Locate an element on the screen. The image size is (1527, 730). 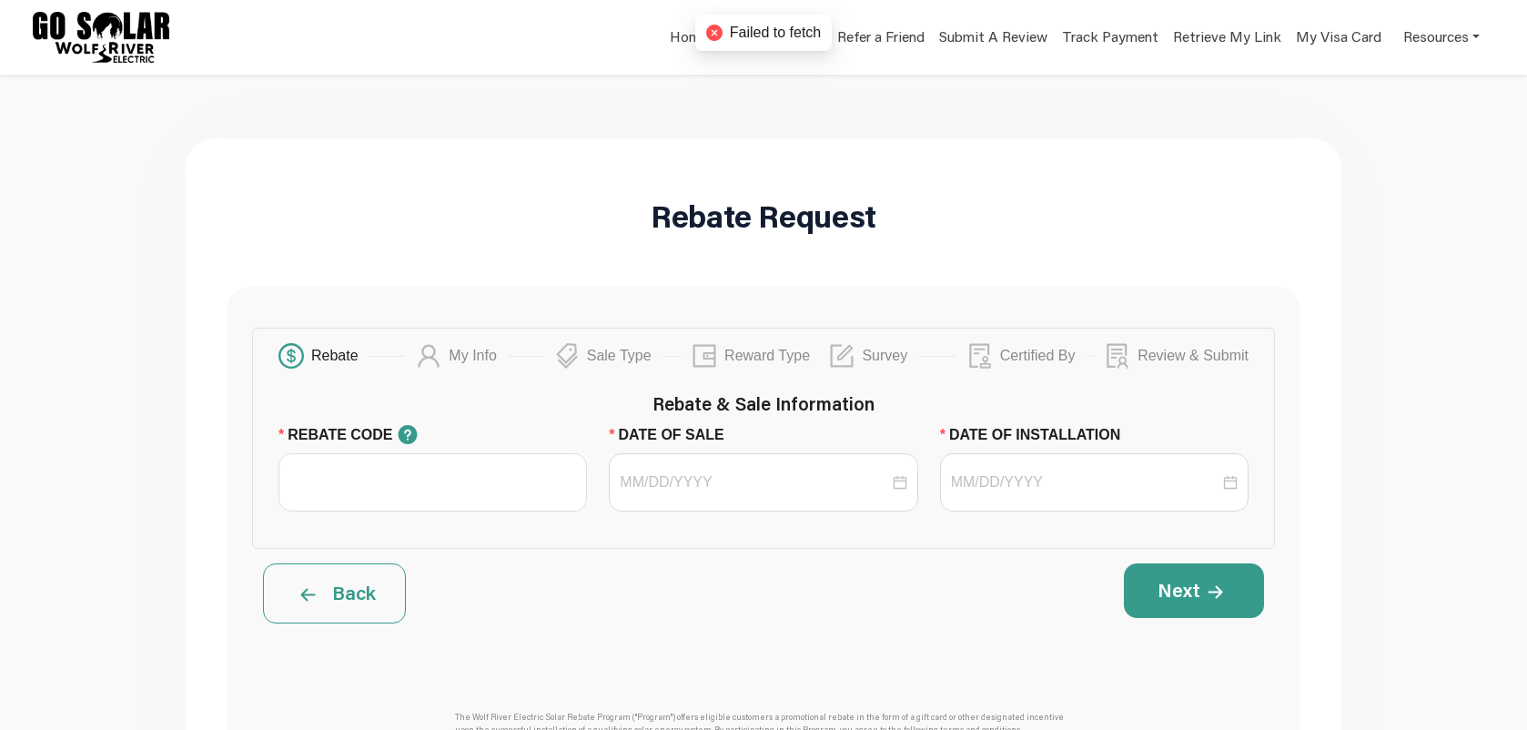
a: My Visa Card is located at coordinates (1339, 36).